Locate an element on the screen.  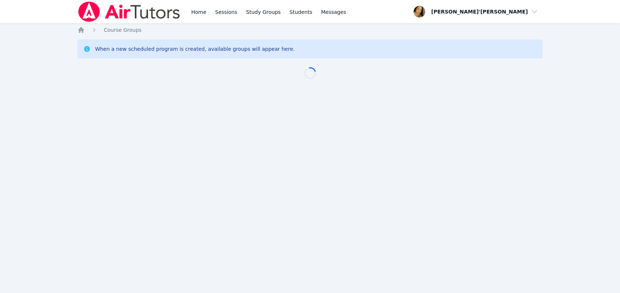
nav: Breadcrumb is located at coordinates (310, 30).